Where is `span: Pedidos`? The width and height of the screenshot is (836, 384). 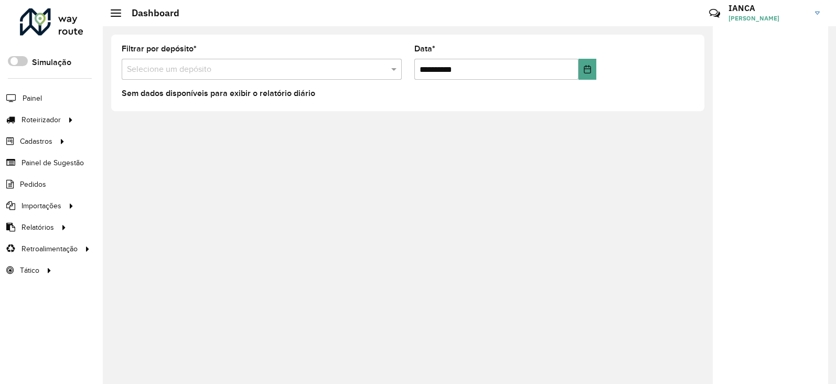 span: Pedidos is located at coordinates (33, 184).